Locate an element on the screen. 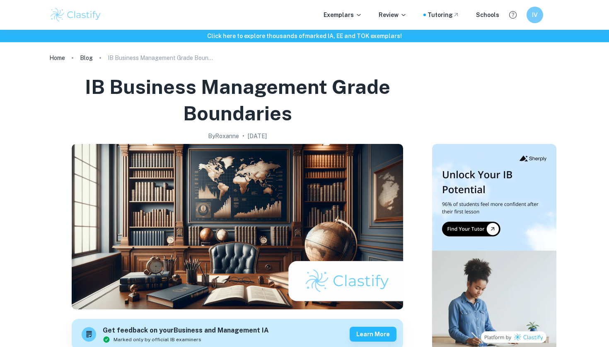 The width and height of the screenshot is (609, 347). img: IB Business Management Grade Boundaries cover image is located at coordinates (237, 227).